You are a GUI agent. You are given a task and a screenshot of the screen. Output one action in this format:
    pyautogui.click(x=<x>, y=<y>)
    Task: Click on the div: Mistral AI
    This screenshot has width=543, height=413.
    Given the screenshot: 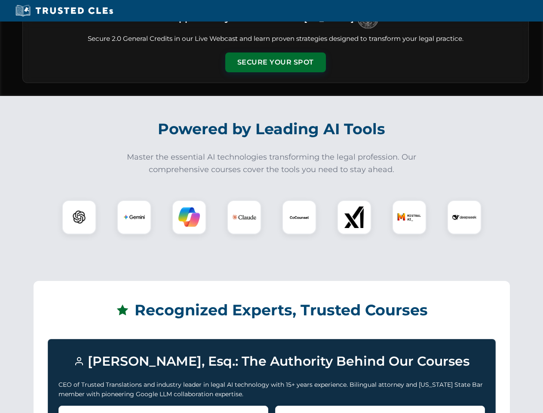 What is the action you would take?
    pyautogui.click(x=409, y=217)
    